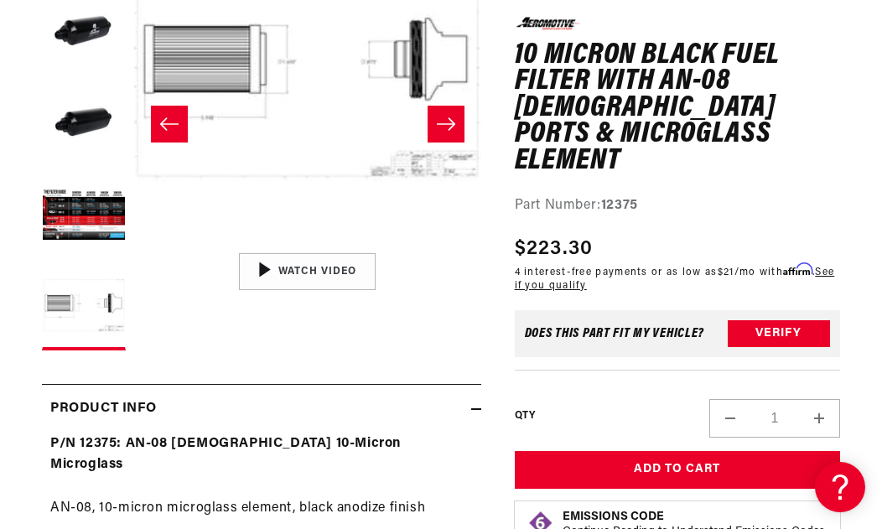 The image size is (882, 529). What do you see at coordinates (525, 416) in the screenshot?
I see `label: QTY` at bounding box center [525, 416].